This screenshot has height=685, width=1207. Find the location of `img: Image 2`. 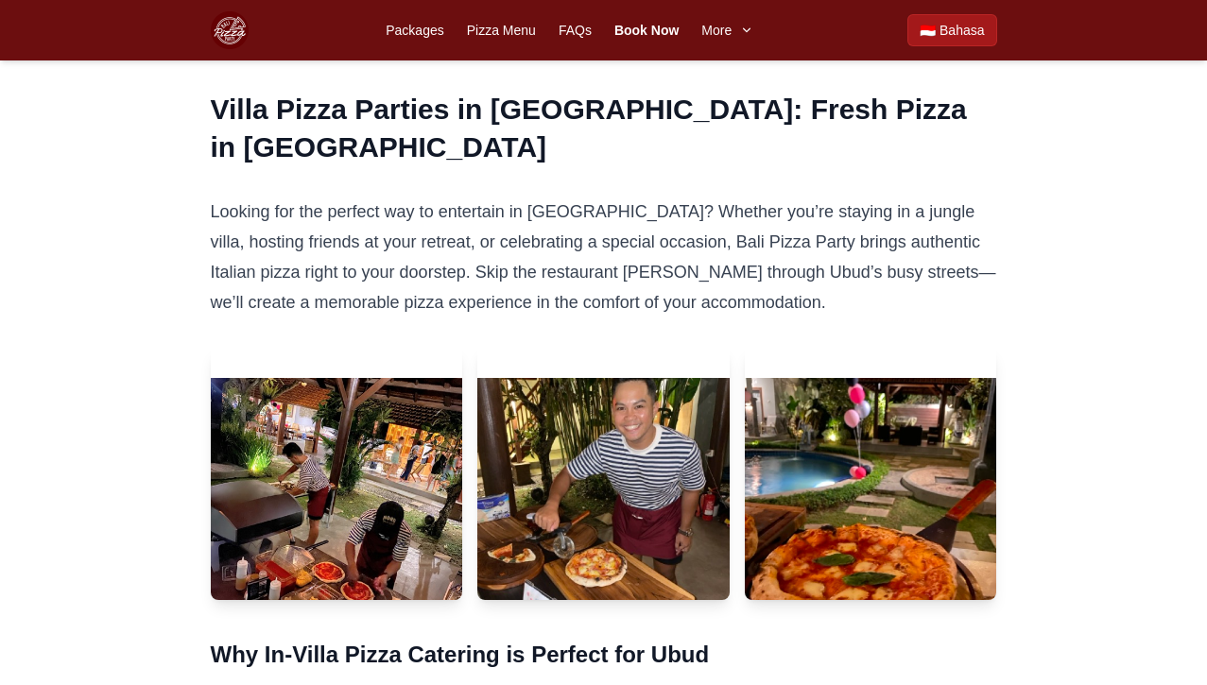

img: Image 2 is located at coordinates (603, 504).